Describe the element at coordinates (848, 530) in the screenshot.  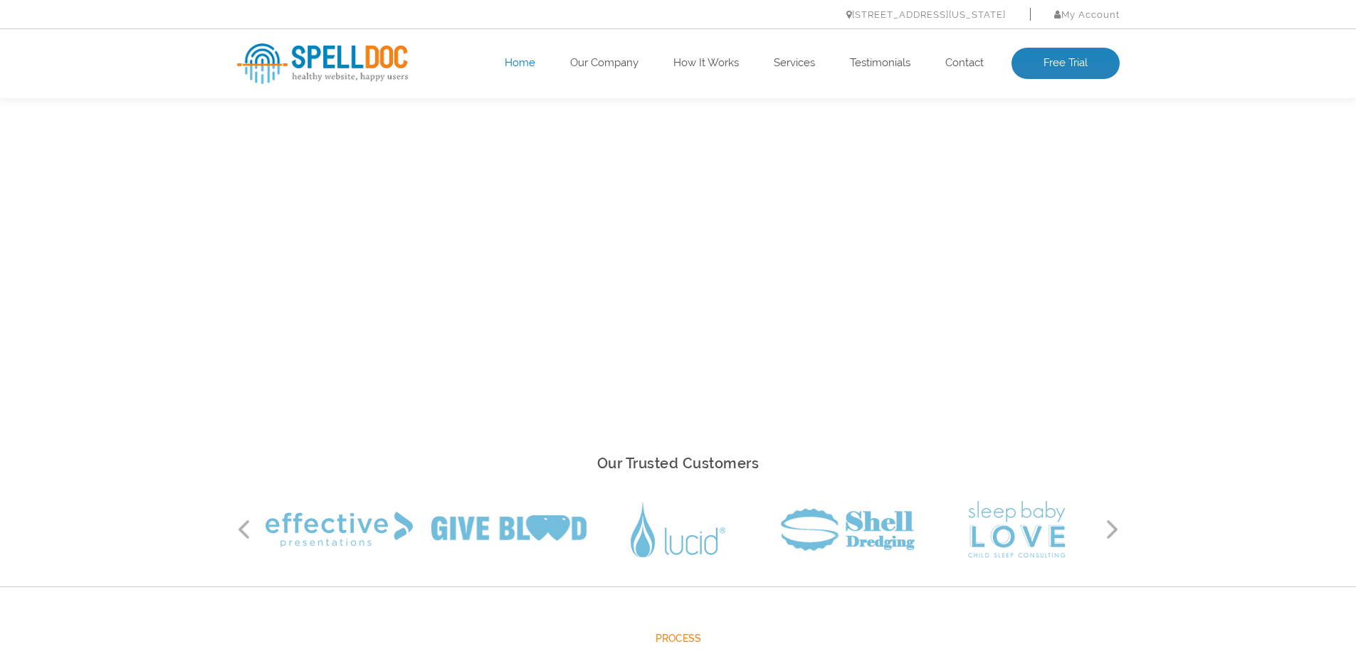
I see `img: Shell Dredging` at that location.